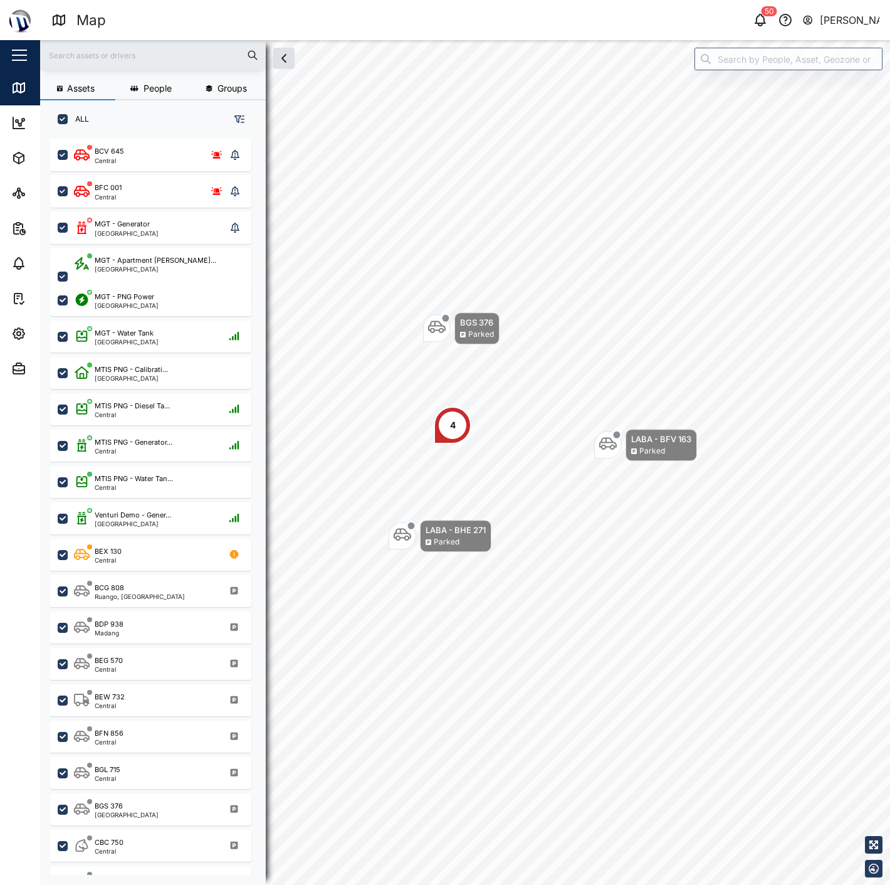  I want to click on label: ALL, so click(78, 119).